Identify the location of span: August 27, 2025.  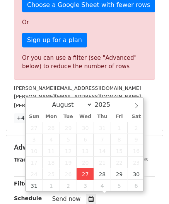
(85, 174).